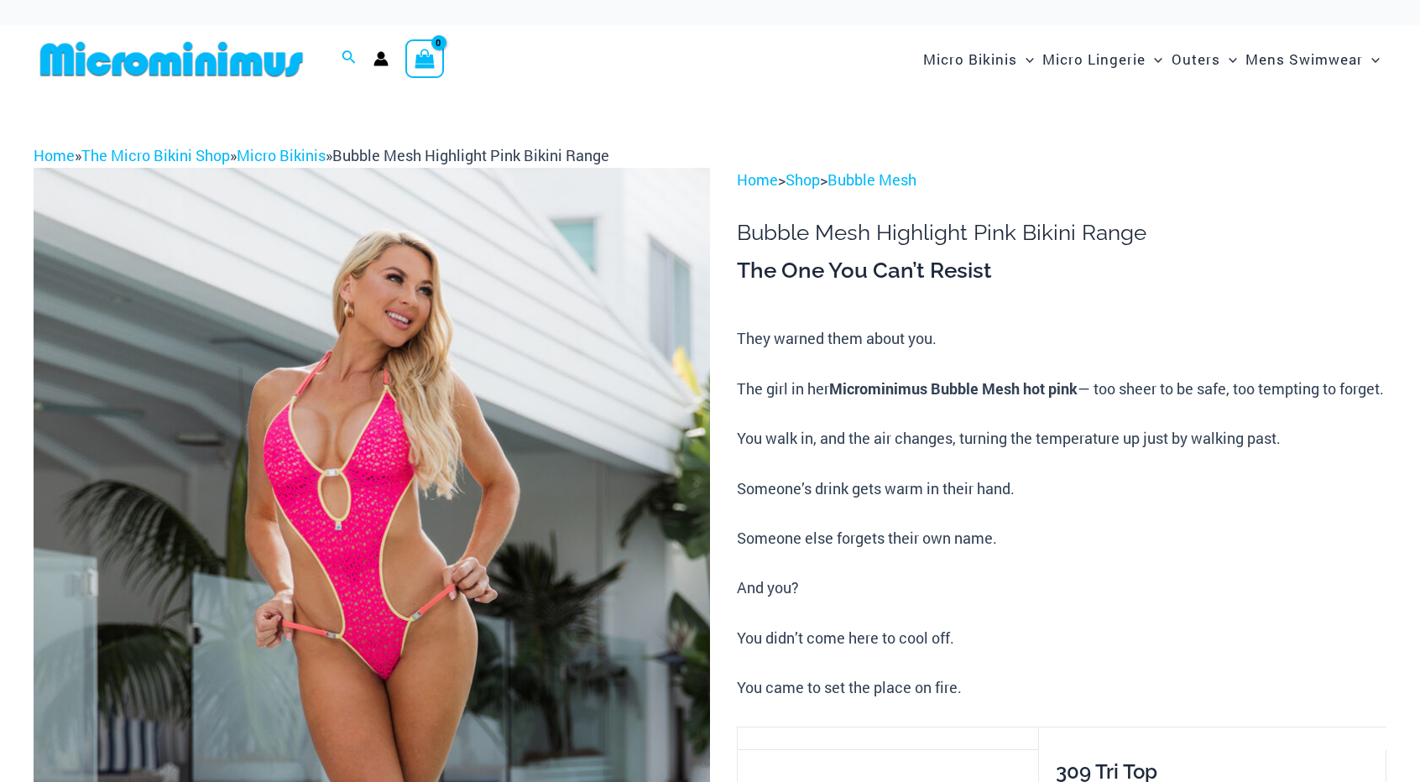 The width and height of the screenshot is (1420, 782). Describe the element at coordinates (381, 59) in the screenshot. I see `a: Account icon link` at that location.